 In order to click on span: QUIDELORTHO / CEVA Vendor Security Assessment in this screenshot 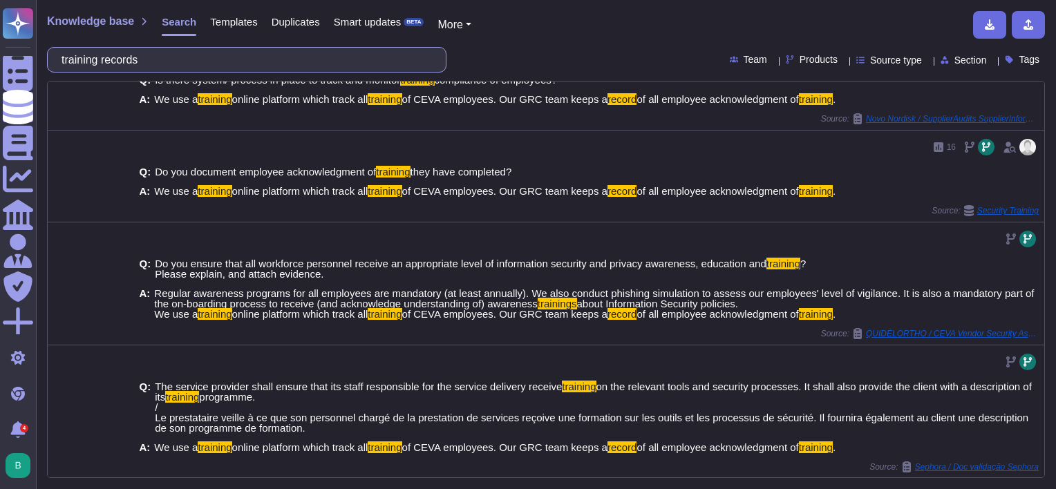, I will do `click(952, 334)`.